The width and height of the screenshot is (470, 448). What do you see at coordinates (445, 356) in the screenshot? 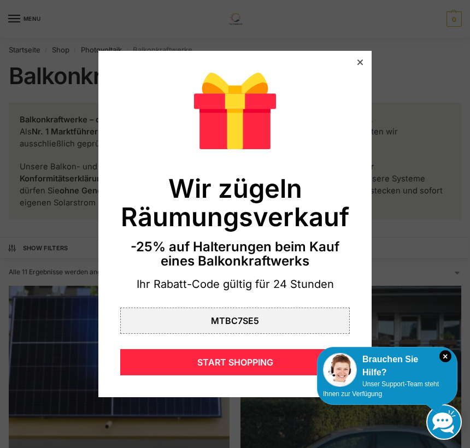
I see `i: Schließen` at bounding box center [445, 356].